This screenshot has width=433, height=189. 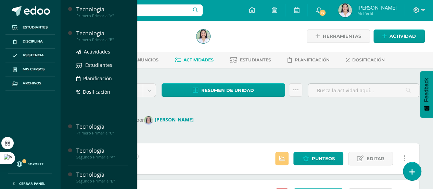 I want to click on span: Feedback, so click(x=427, y=90).